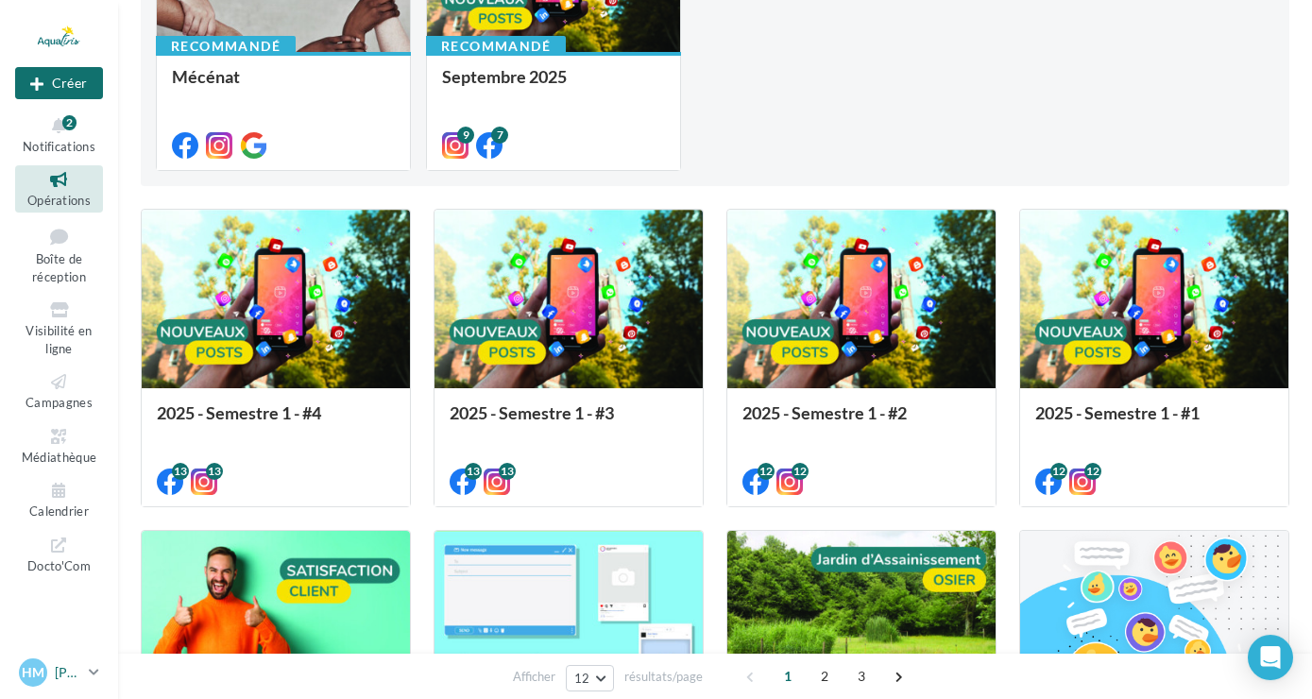 The image size is (1312, 699). Describe the element at coordinates (69, 123) in the screenshot. I see `div: 2` at that location.